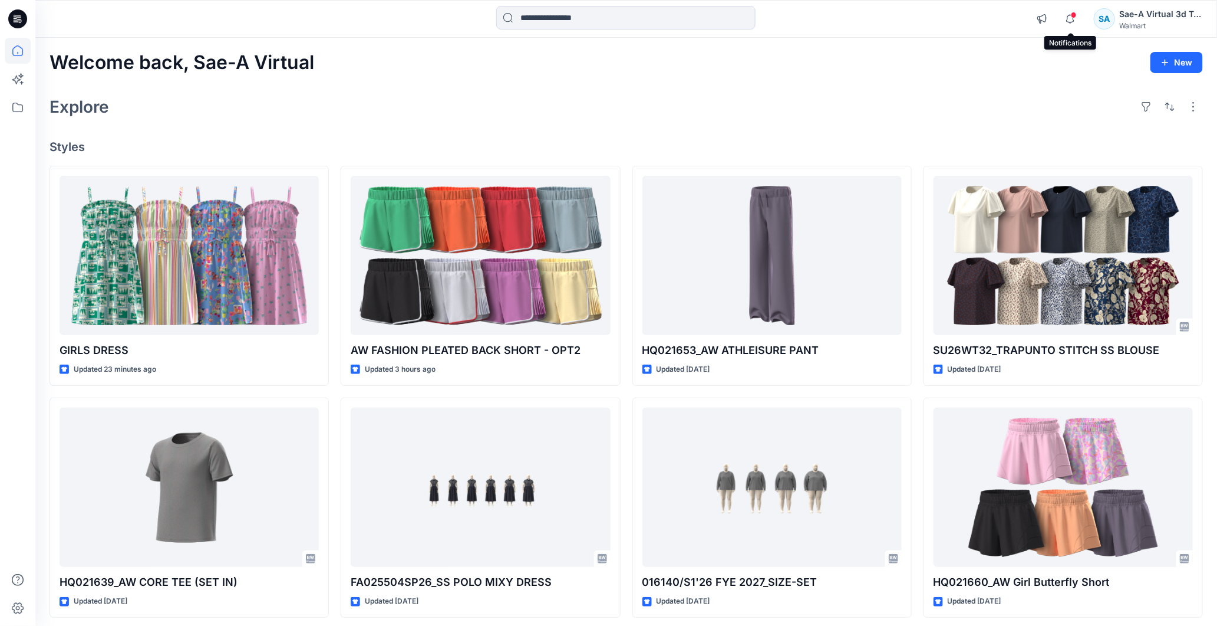 This screenshot has height=626, width=1217. Describe the element at coordinates (772, 487) in the screenshot. I see `a: 016140/S1'26 FYE 2027_SIZE-SET` at that location.